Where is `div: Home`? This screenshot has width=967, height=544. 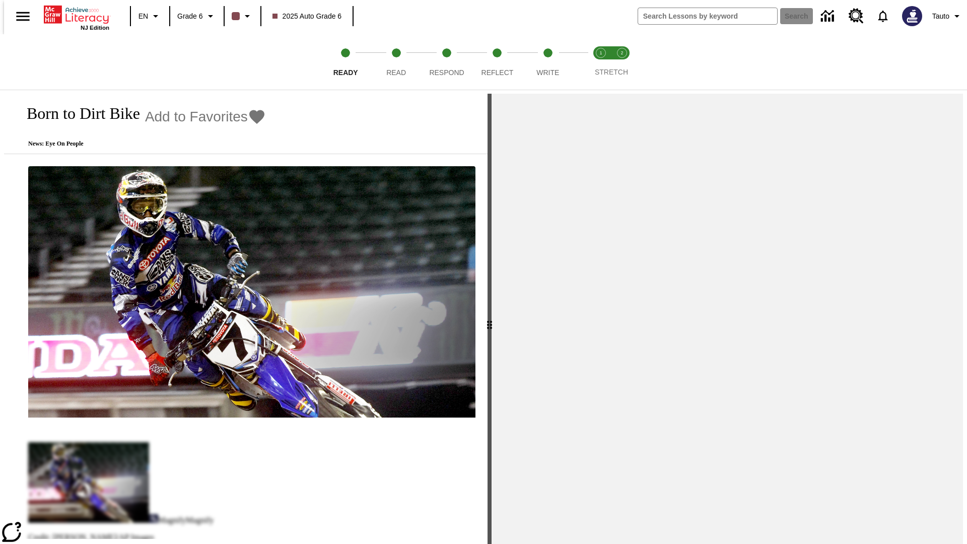
div: Home is located at coordinates (77, 17).